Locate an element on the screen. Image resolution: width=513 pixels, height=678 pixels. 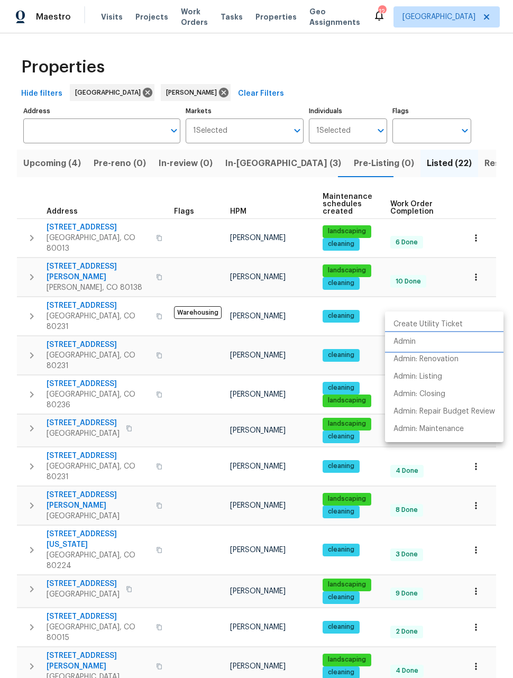
p: Admin: Repair Budget Review is located at coordinates (444, 411).